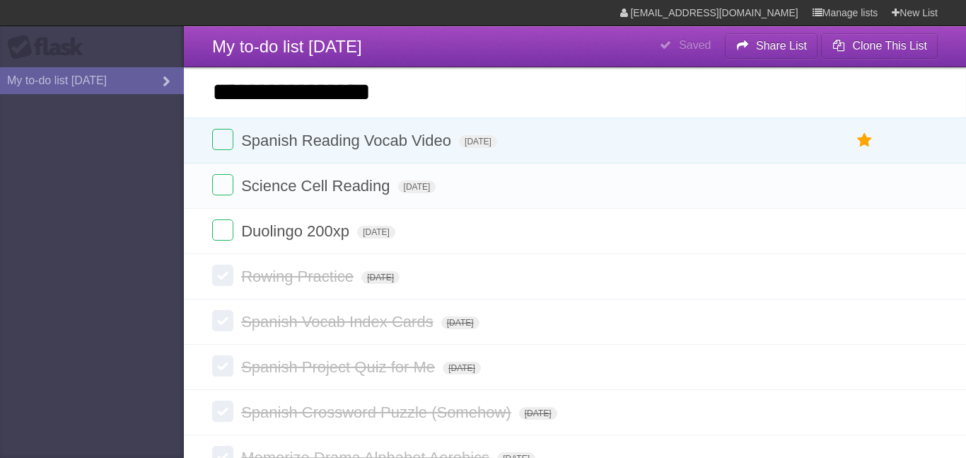 This screenshot has height=458, width=966. I want to click on span: Spanish Project Quiz for Me, so click(340, 366).